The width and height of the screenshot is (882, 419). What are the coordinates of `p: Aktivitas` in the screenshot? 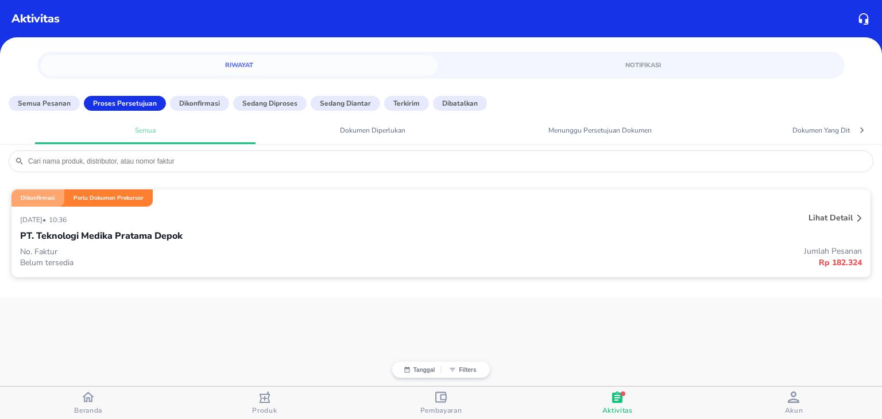 It's located at (36, 19).